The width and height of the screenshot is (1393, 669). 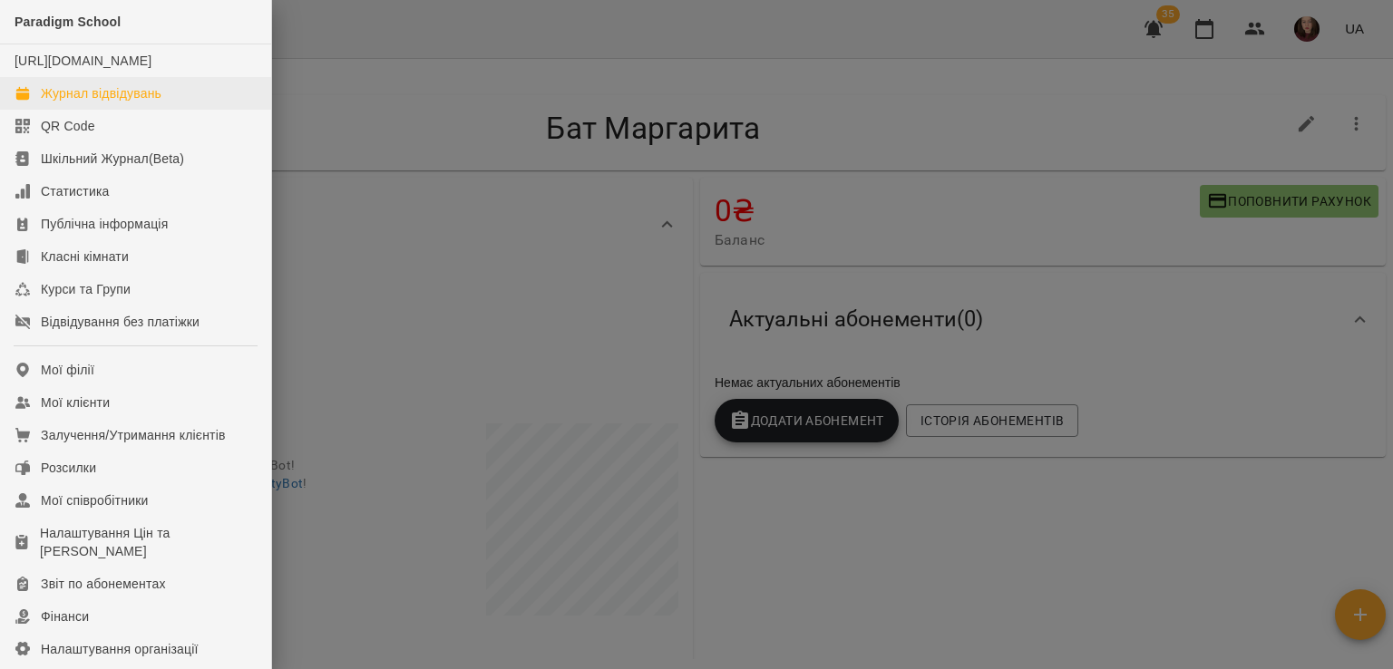 What do you see at coordinates (112, 159) in the screenshot?
I see `div: Шкільний Журнал(Beta)` at bounding box center [112, 159].